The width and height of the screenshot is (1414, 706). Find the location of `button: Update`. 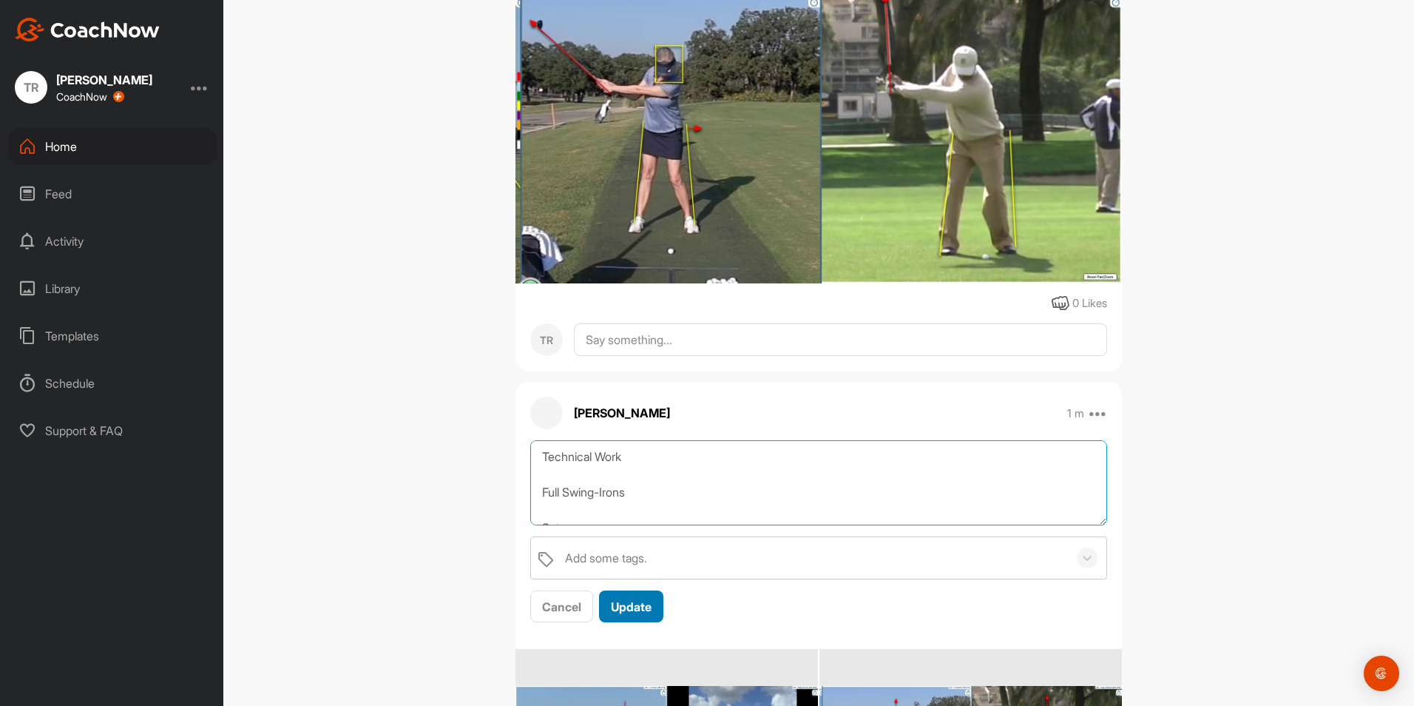

button: Update is located at coordinates (631, 606).